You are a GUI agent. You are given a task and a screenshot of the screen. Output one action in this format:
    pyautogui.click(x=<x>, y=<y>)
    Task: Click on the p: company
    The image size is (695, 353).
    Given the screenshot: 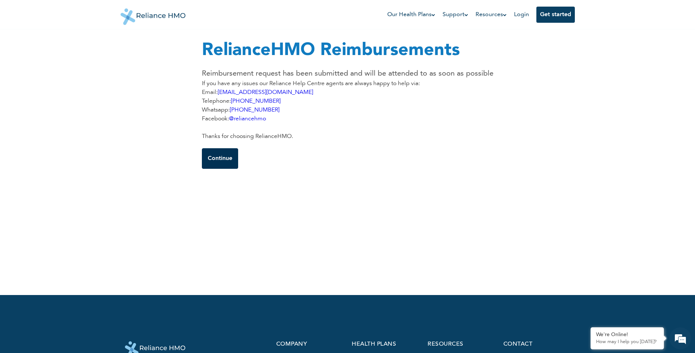 What is the action you would take?
    pyautogui.click(x=310, y=344)
    